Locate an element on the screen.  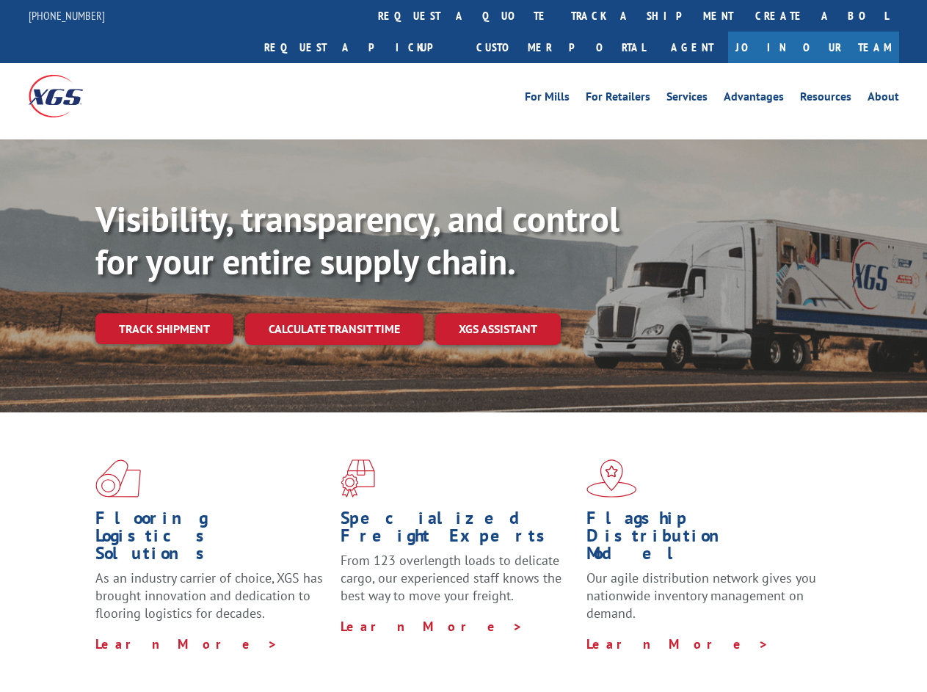
a: Join Our Team is located at coordinates (813, 47).